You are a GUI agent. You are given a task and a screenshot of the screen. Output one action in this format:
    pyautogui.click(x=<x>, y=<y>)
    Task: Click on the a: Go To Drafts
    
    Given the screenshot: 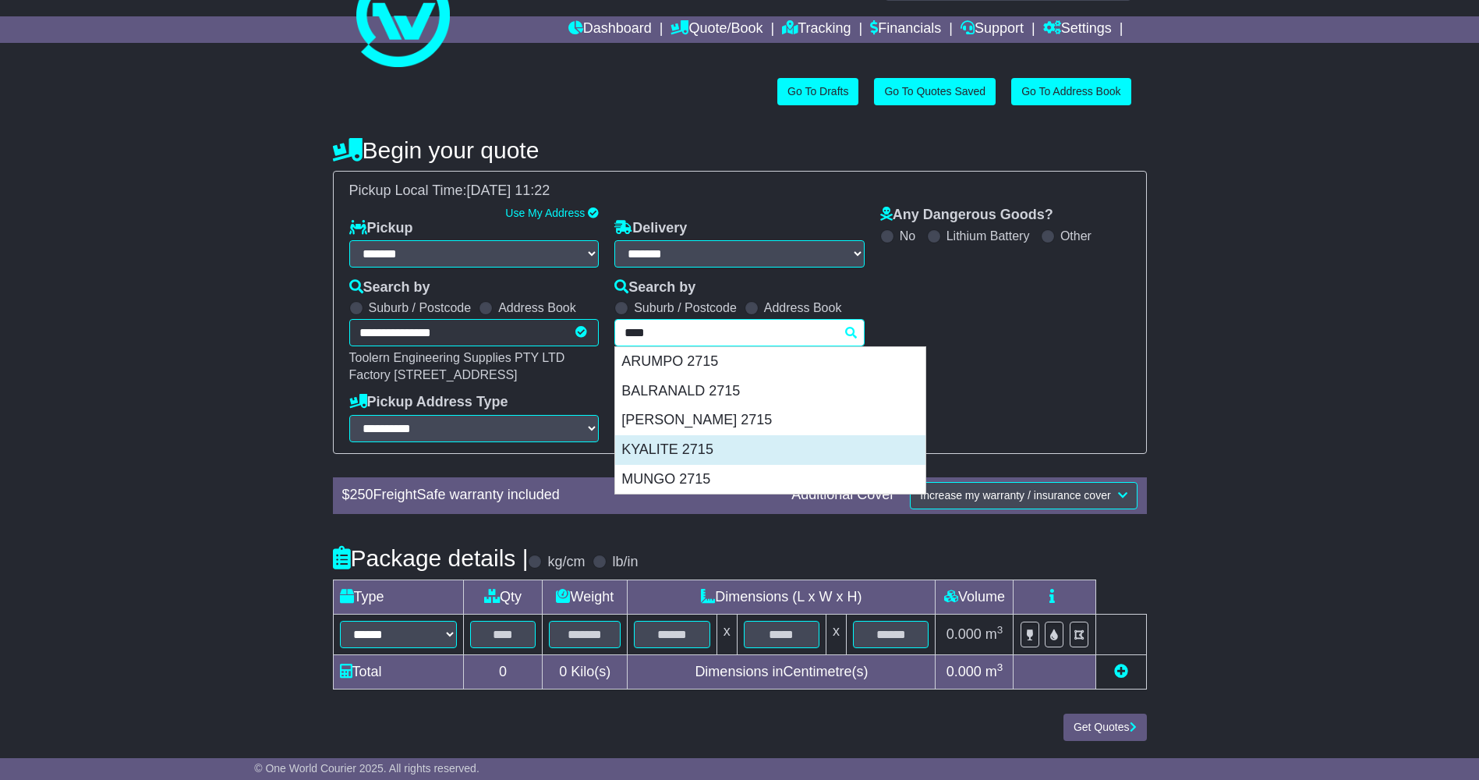 What is the action you would take?
    pyautogui.click(x=818, y=91)
    